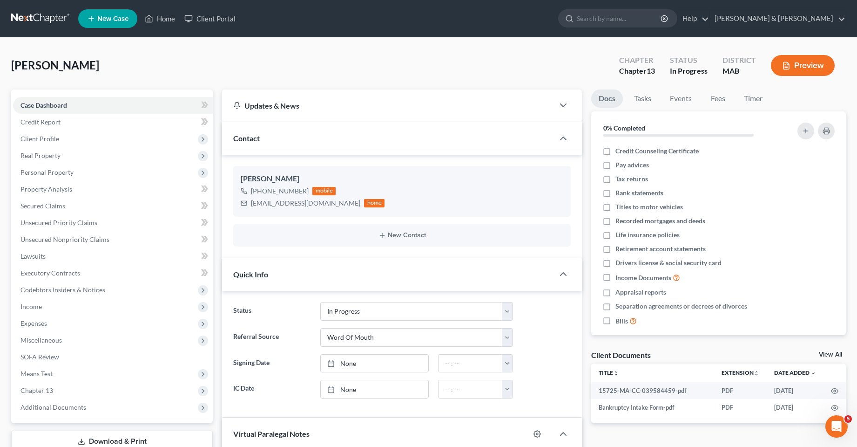  Describe the element at coordinates (272, 389) in the screenshot. I see `label: IC Date` at that location.